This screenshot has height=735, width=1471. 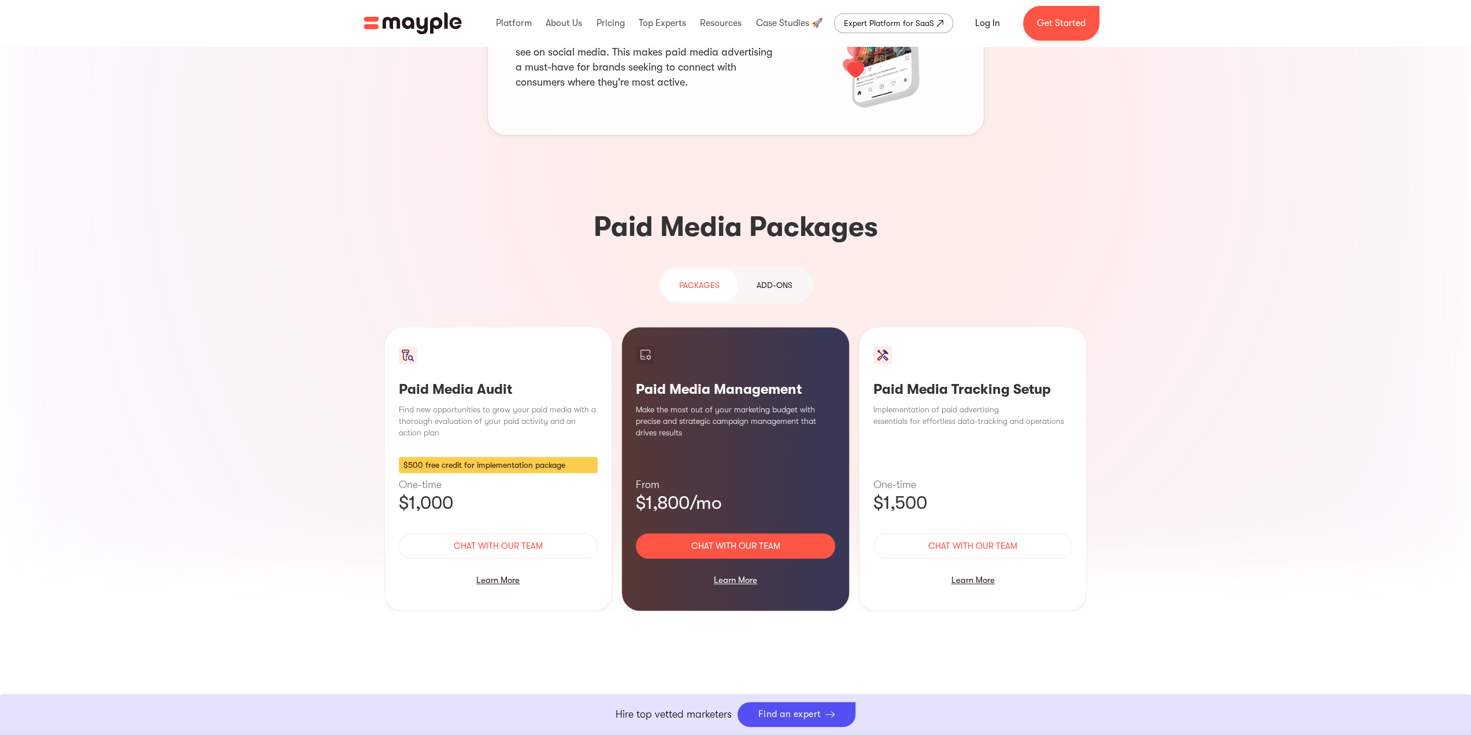 What do you see at coordinates (498, 421) in the screenshot?
I see `p: Find new opportunities to grow your paid media with a thorough evaluation of your paid activity a...` at bounding box center [498, 421].